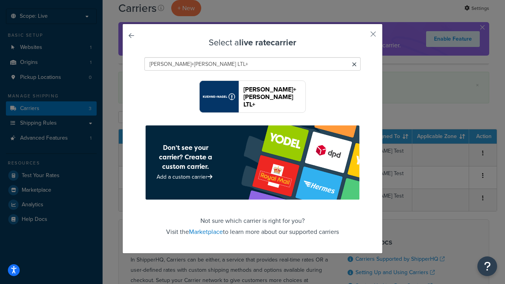  I want to click on a: Add a custom carrier, so click(185, 177).